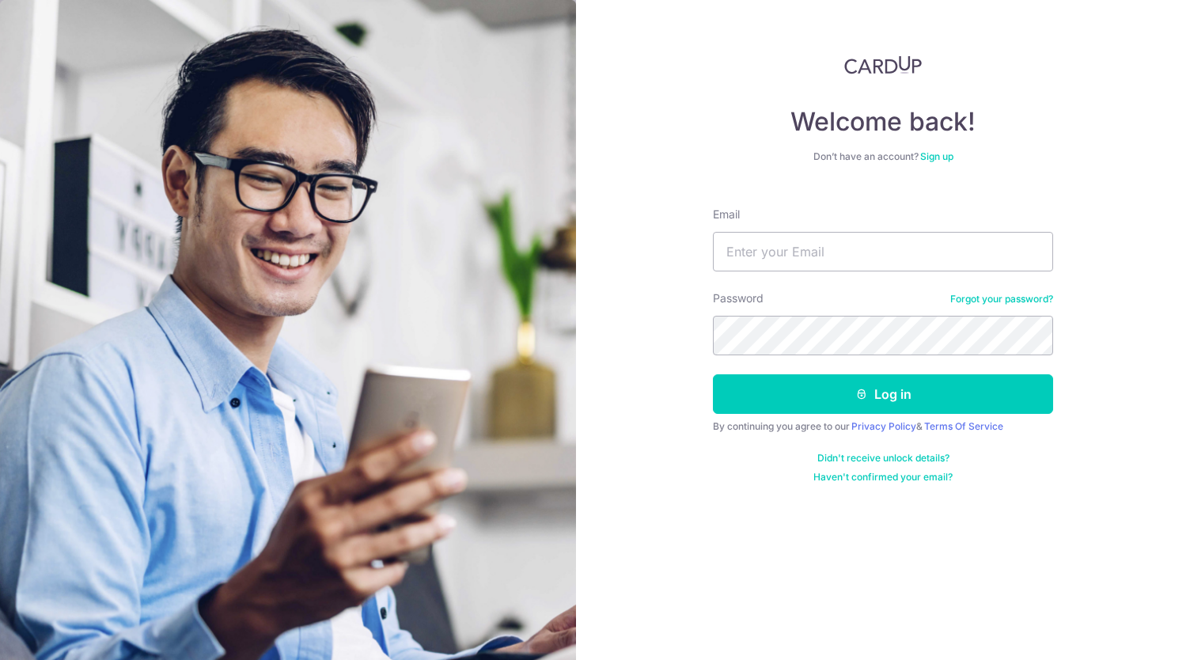  I want to click on a: Terms Of Service, so click(963, 426).